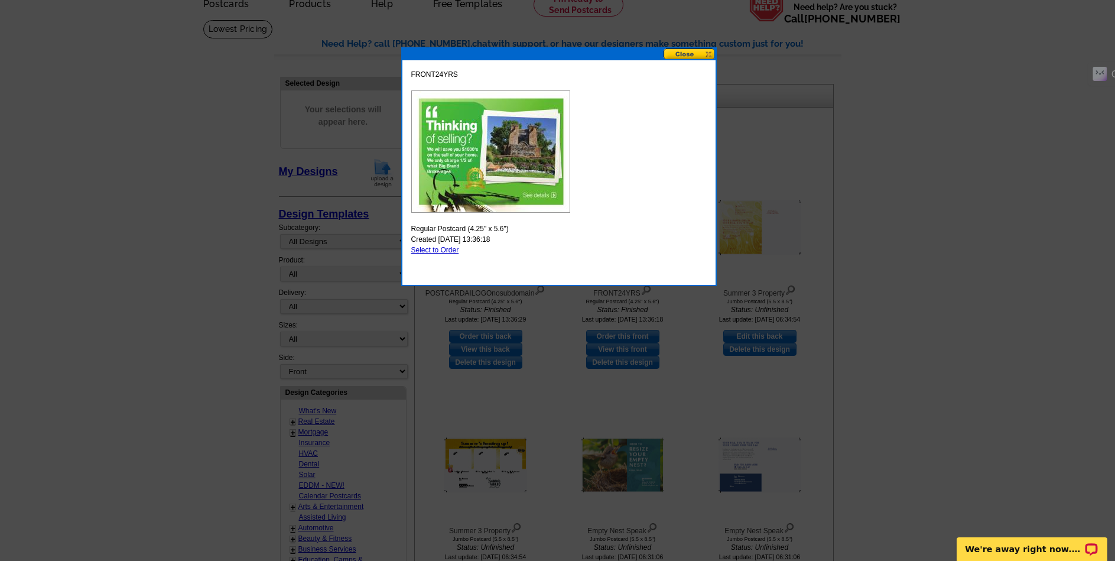 The width and height of the screenshot is (1115, 561). Describe the element at coordinates (75, 25) in the screenshot. I see `p: We're away right now. Please check back later!` at that location.